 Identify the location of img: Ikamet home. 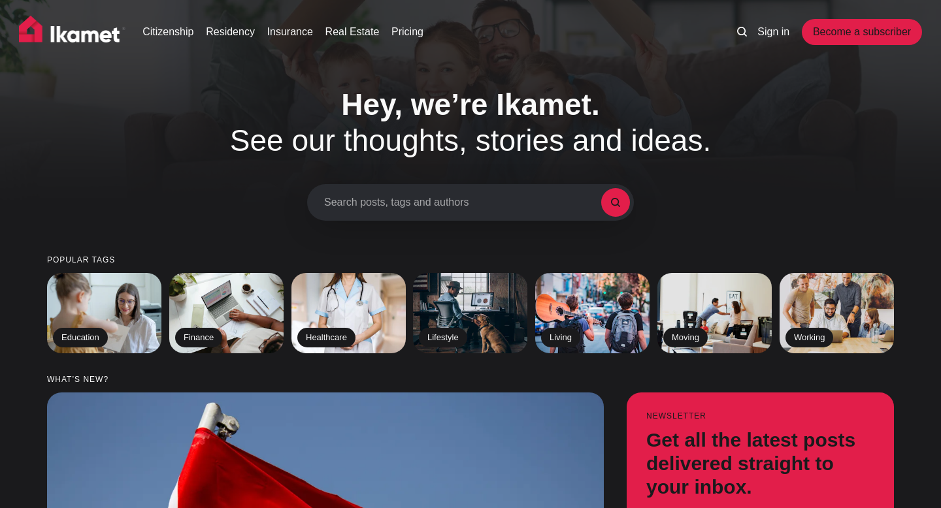
(73, 32).